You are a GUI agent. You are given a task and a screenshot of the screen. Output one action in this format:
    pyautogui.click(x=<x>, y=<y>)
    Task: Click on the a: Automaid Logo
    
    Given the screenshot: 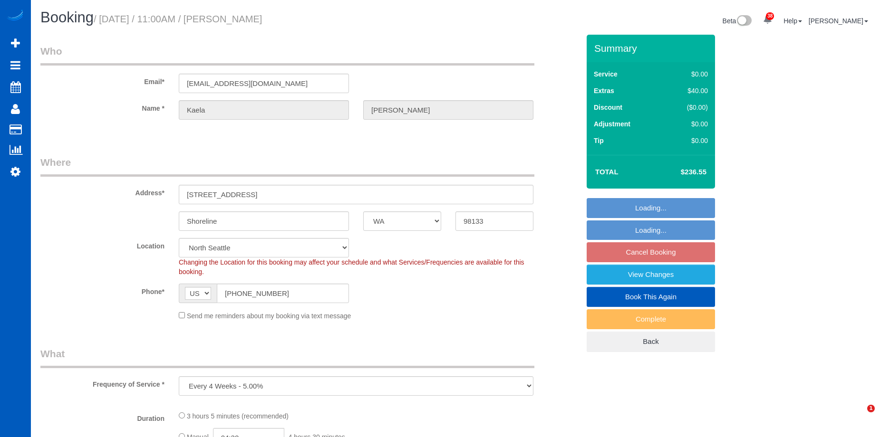 What is the action you would take?
    pyautogui.click(x=15, y=16)
    